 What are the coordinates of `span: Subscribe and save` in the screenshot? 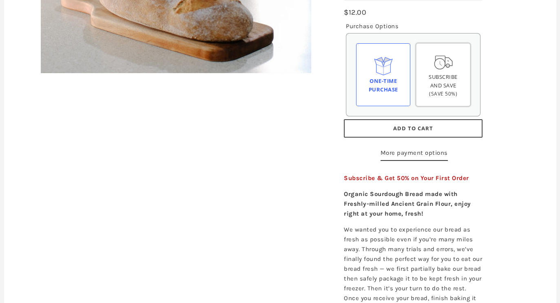 It's located at (443, 81).